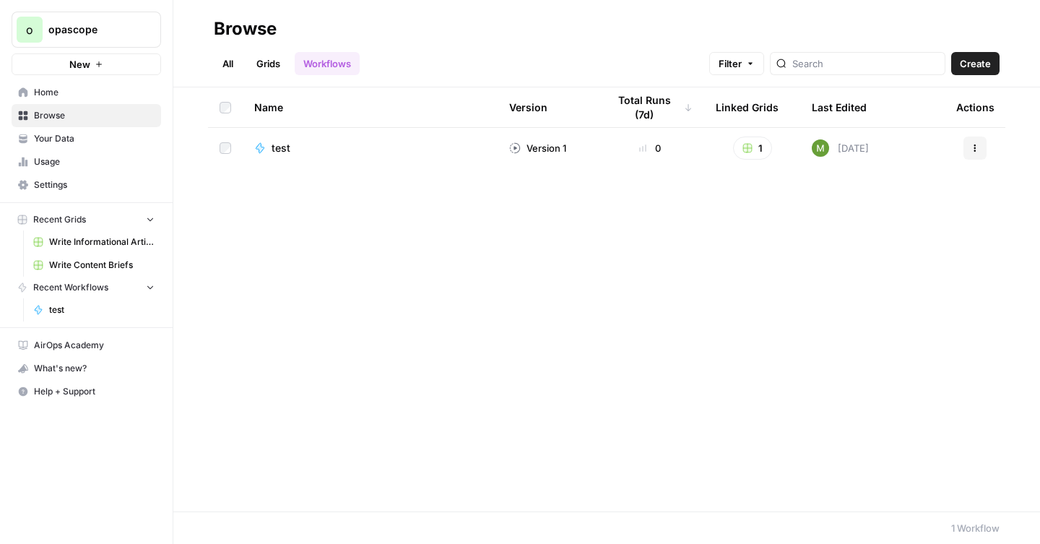 The width and height of the screenshot is (1040, 544). Describe the element at coordinates (327, 64) in the screenshot. I see `a: Workflows` at that location.